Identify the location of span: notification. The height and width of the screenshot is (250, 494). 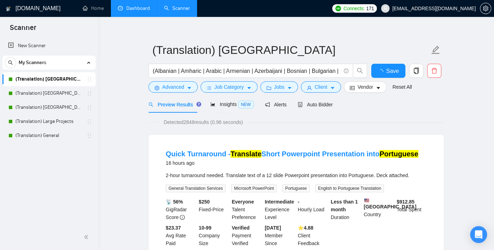
(268, 105).